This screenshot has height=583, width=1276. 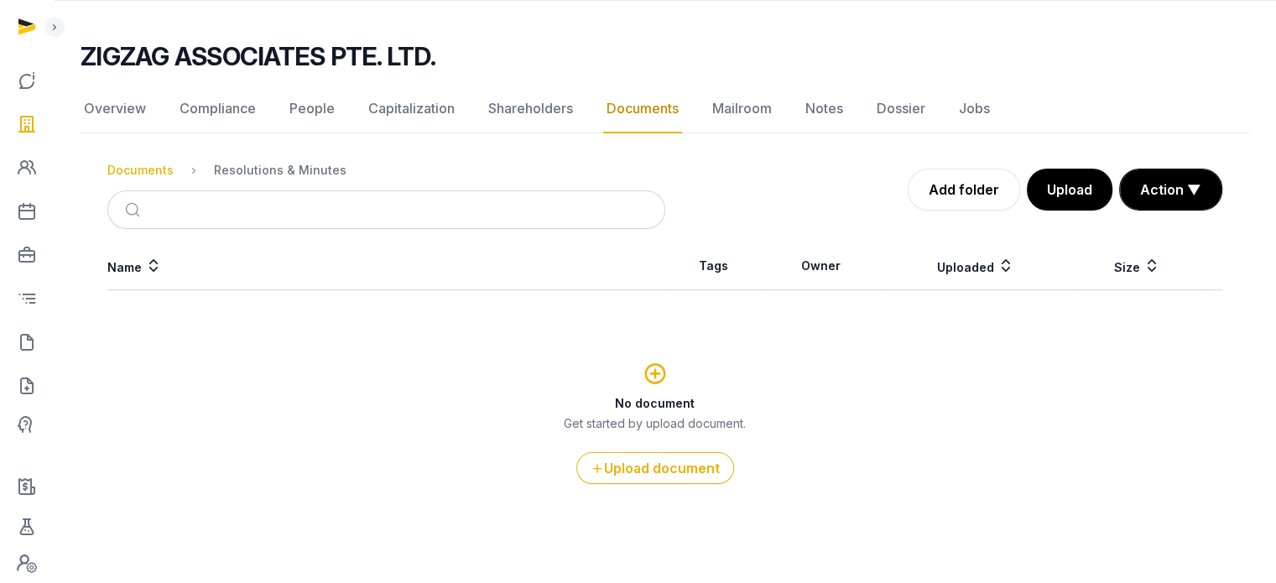 I want to click on a: Jobs, so click(x=974, y=109).